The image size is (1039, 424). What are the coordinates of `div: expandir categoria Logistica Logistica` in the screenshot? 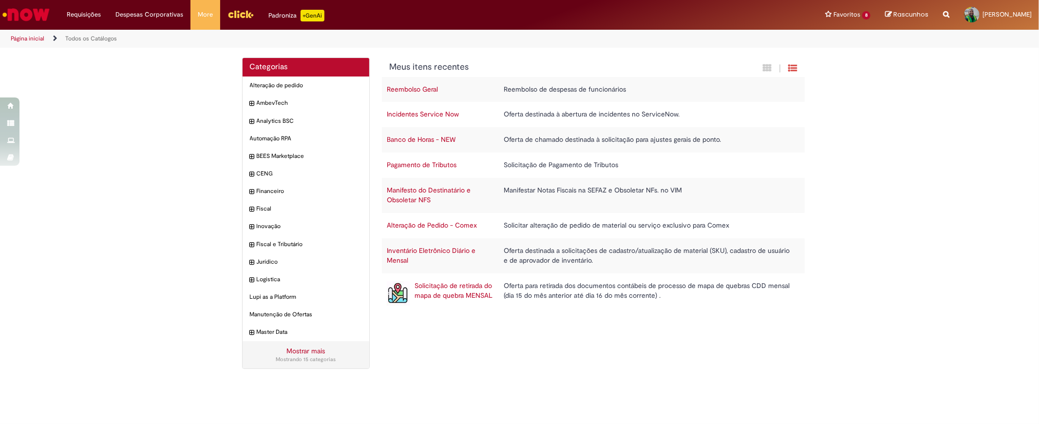 It's located at (306, 279).